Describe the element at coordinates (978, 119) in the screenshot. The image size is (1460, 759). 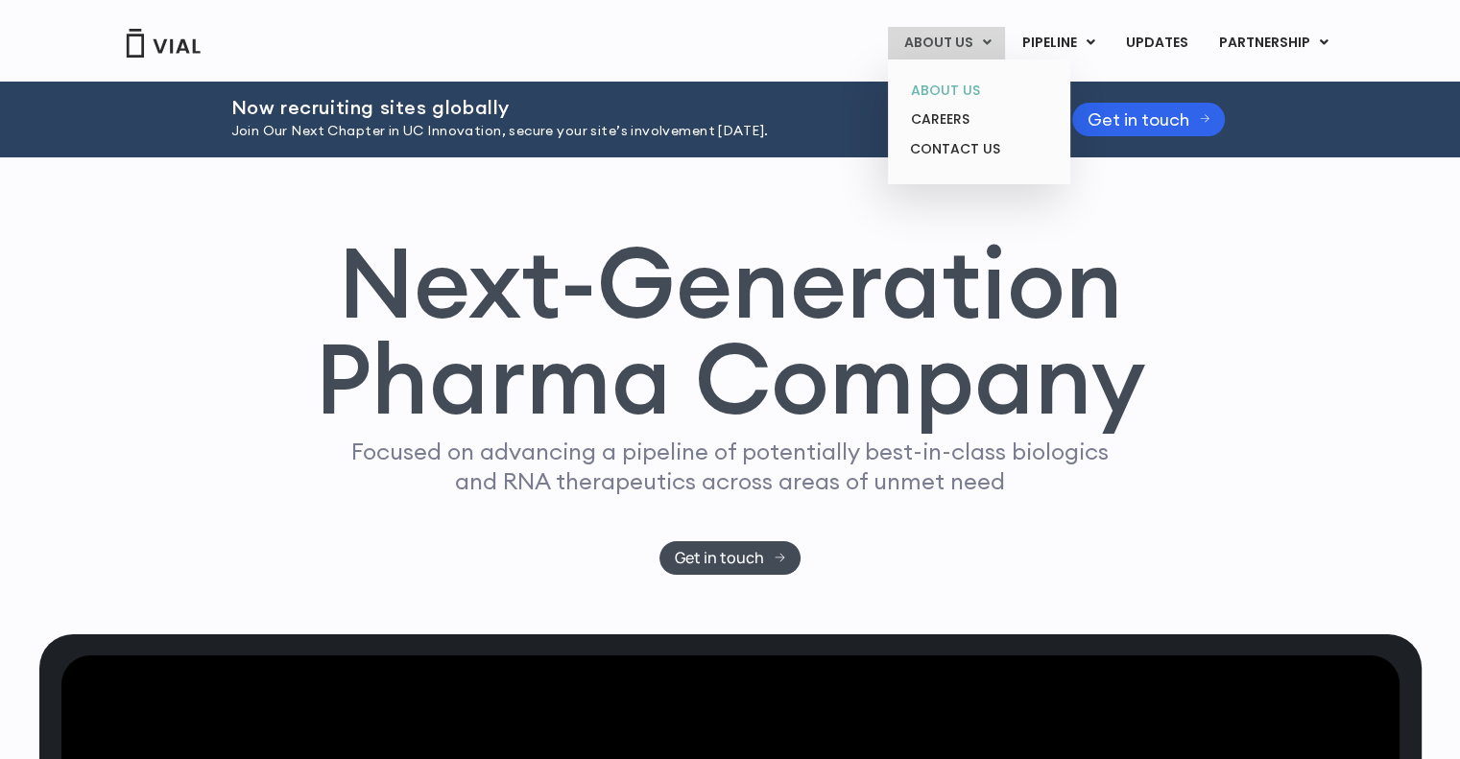
I see `a: CAREERS` at that location.